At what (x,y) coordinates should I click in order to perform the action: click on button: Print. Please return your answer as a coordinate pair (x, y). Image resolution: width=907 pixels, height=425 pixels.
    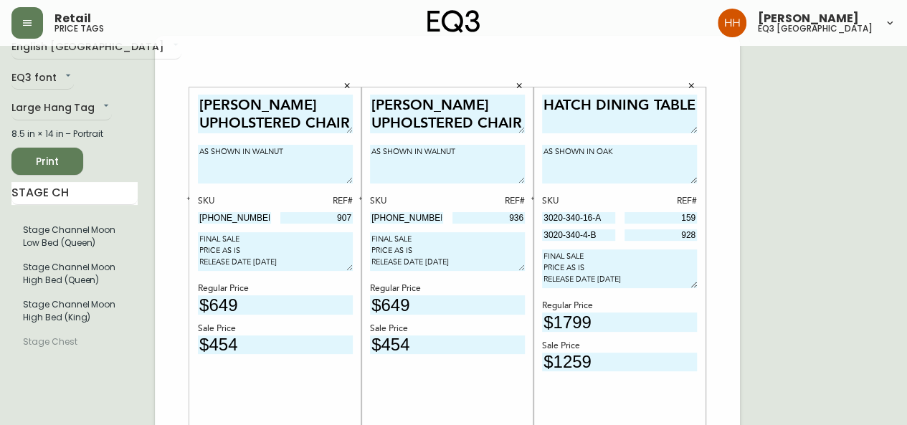
    Looking at the image, I should click on (47, 161).